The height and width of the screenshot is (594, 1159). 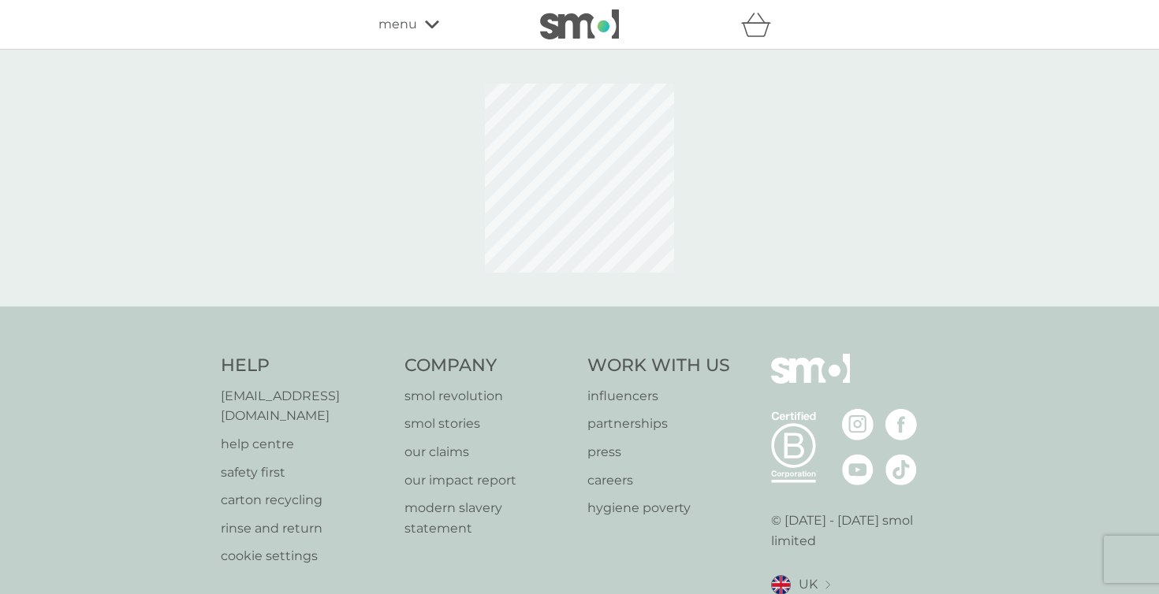 I want to click on a: our impact report, so click(x=488, y=481).